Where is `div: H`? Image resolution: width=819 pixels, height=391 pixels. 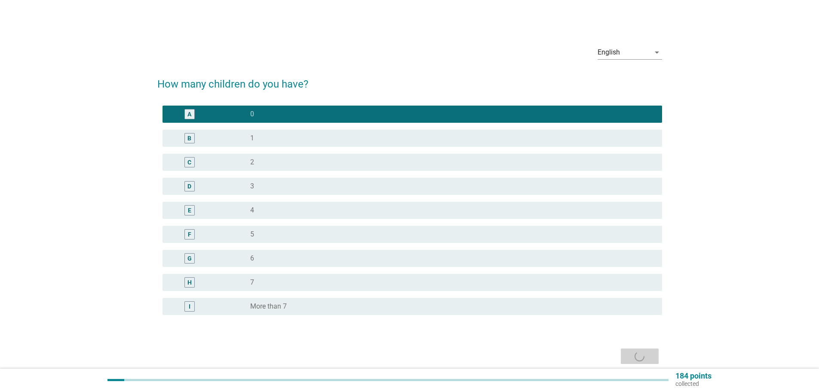
div: H is located at coordinates (189, 283).